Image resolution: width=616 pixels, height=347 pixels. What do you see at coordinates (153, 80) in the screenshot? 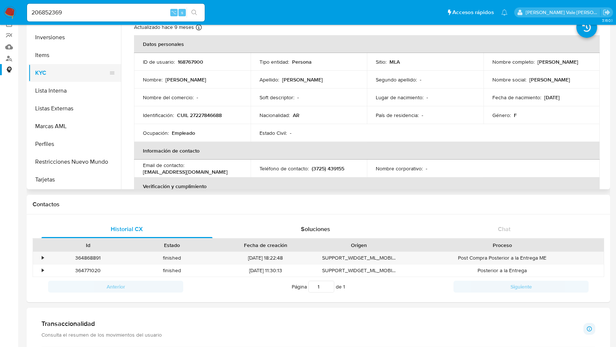
I see `p: Nombre :` at bounding box center [153, 80].